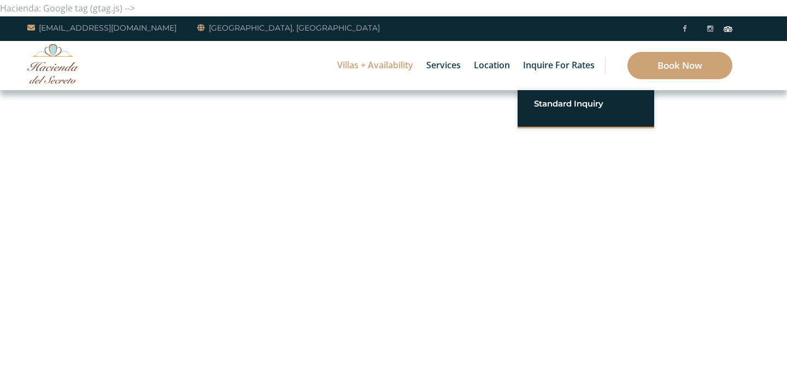 The height and width of the screenshot is (378, 787). What do you see at coordinates (728, 29) in the screenshot?
I see `img: Tripadvisor_logomark.svg` at bounding box center [728, 29].